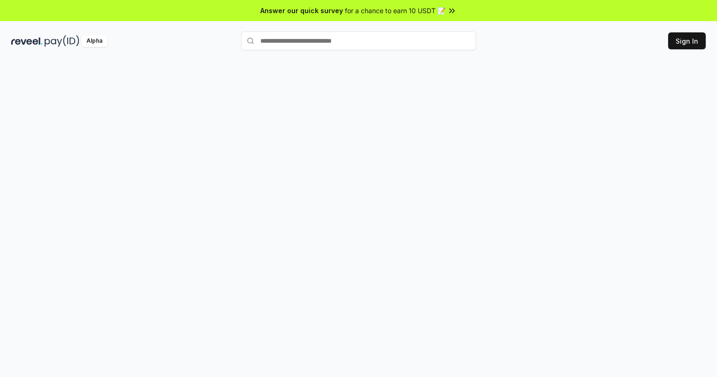 The image size is (717, 377). I want to click on img: reveel_dark, so click(27, 41).